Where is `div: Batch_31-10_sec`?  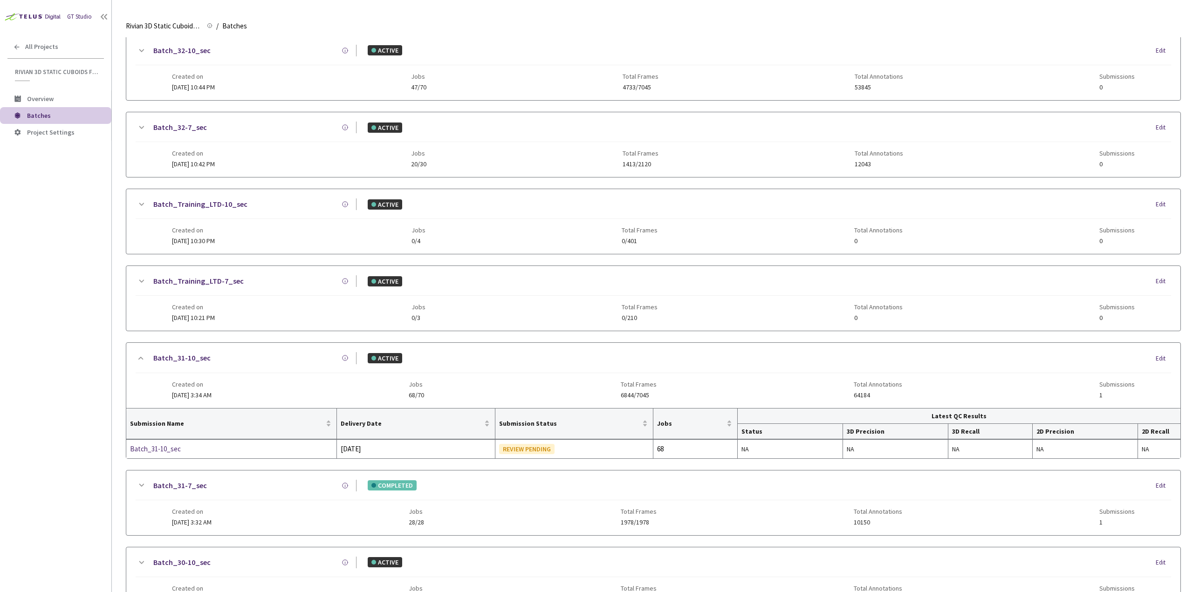
div: Batch_31-10_sec is located at coordinates (179, 449).